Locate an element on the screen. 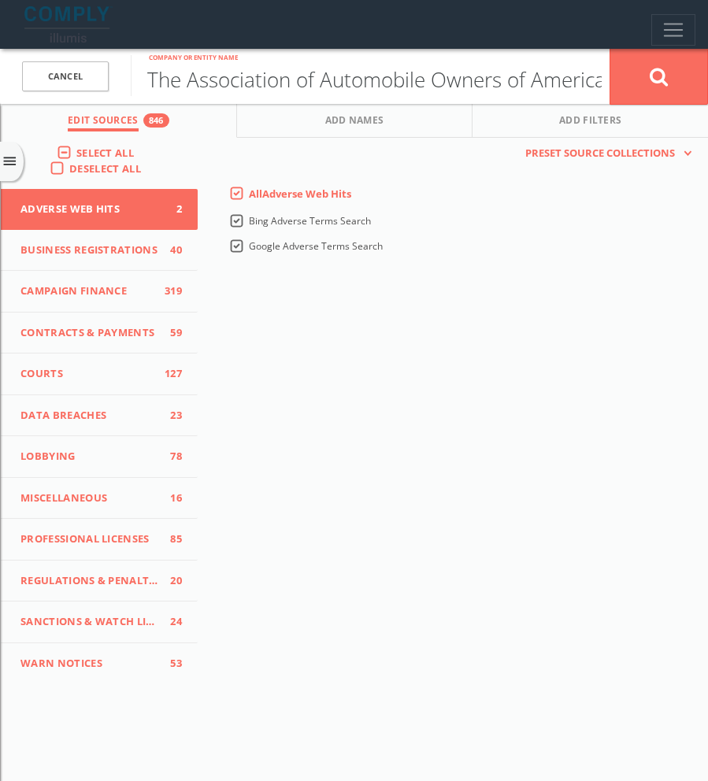  button: Sanctions & Watch Lists24 is located at coordinates (99, 622).